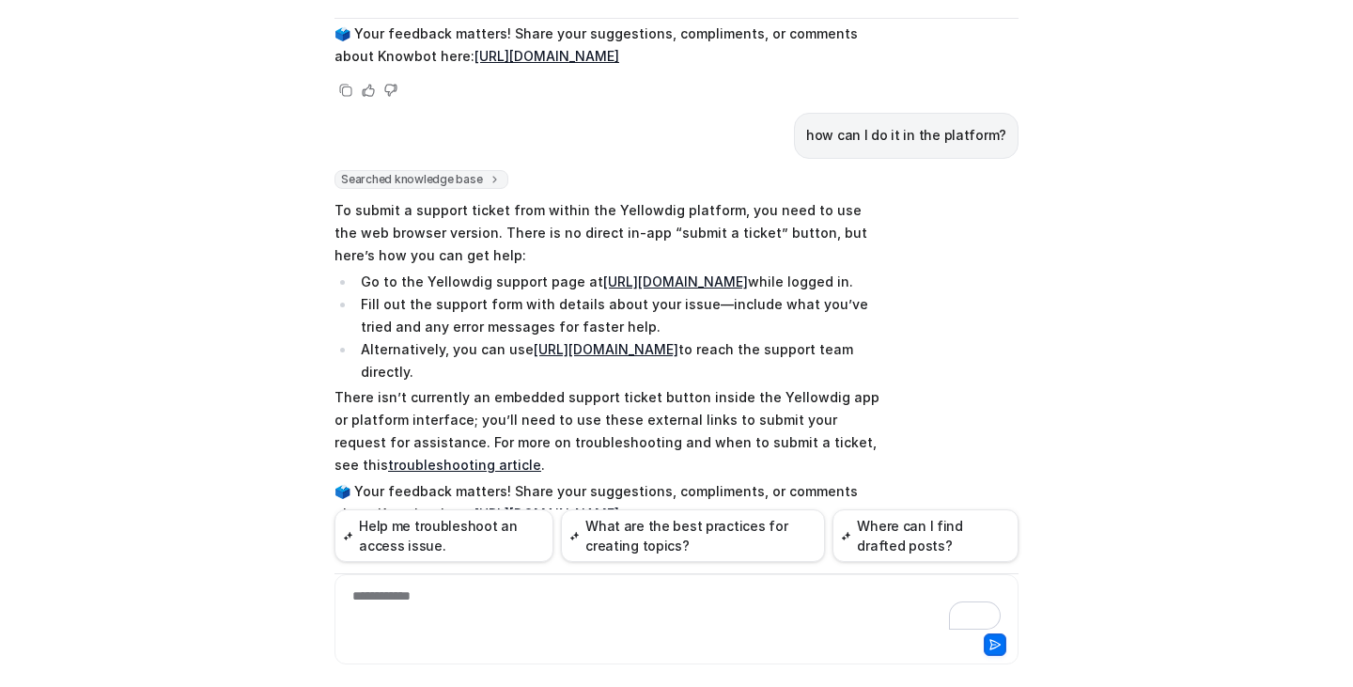 This screenshot has height=687, width=1353. Describe the element at coordinates (443, 536) in the screenshot. I see `button: Help me troubleshoot an access issue.` at that location.